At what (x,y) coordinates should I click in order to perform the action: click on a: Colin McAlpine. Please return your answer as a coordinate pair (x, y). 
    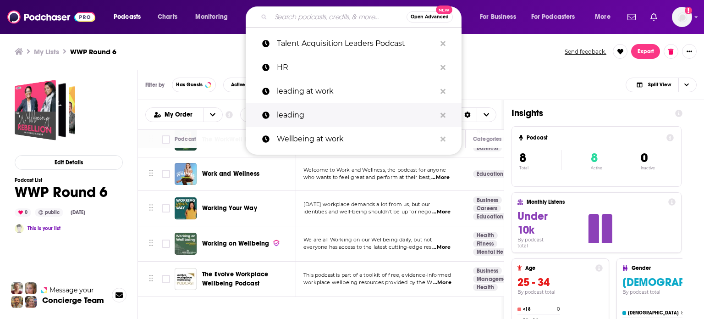
    Looking at the image, I should click on (19, 228).